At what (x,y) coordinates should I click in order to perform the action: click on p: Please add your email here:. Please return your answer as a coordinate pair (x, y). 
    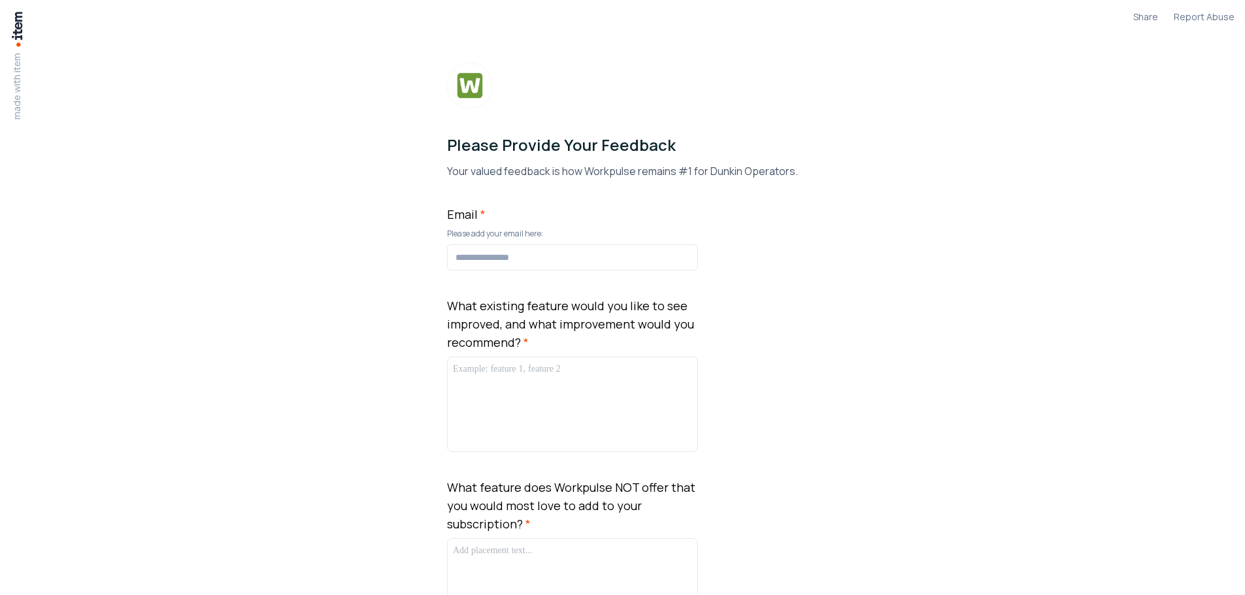
    Looking at the image, I should click on (572, 234).